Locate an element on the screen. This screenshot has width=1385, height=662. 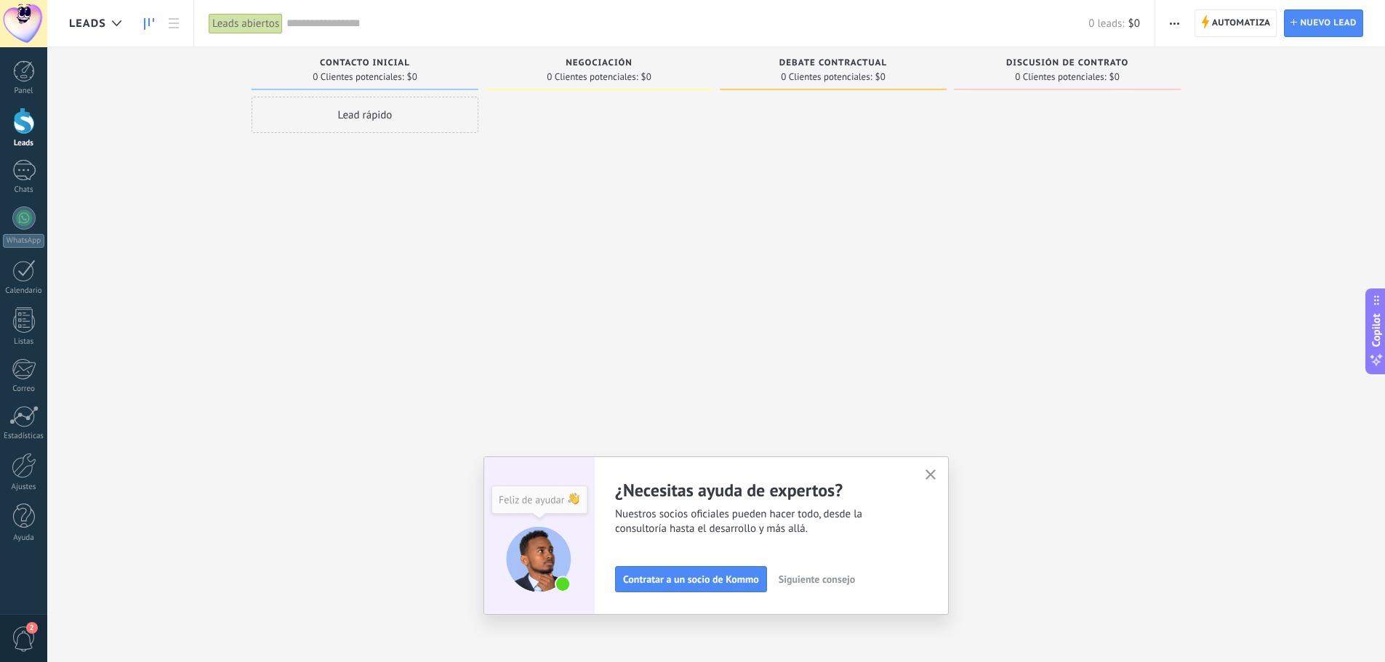
span: Nuevo lead is located at coordinates (1328, 23).